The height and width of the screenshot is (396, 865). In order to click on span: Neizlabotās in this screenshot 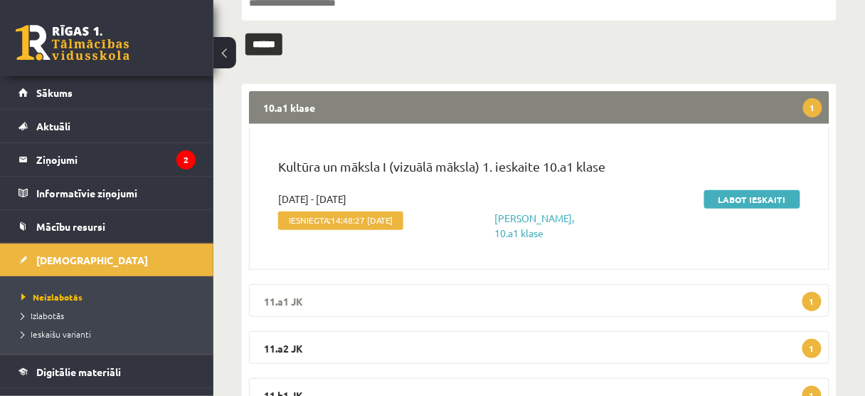, I will do `click(52, 297)`.